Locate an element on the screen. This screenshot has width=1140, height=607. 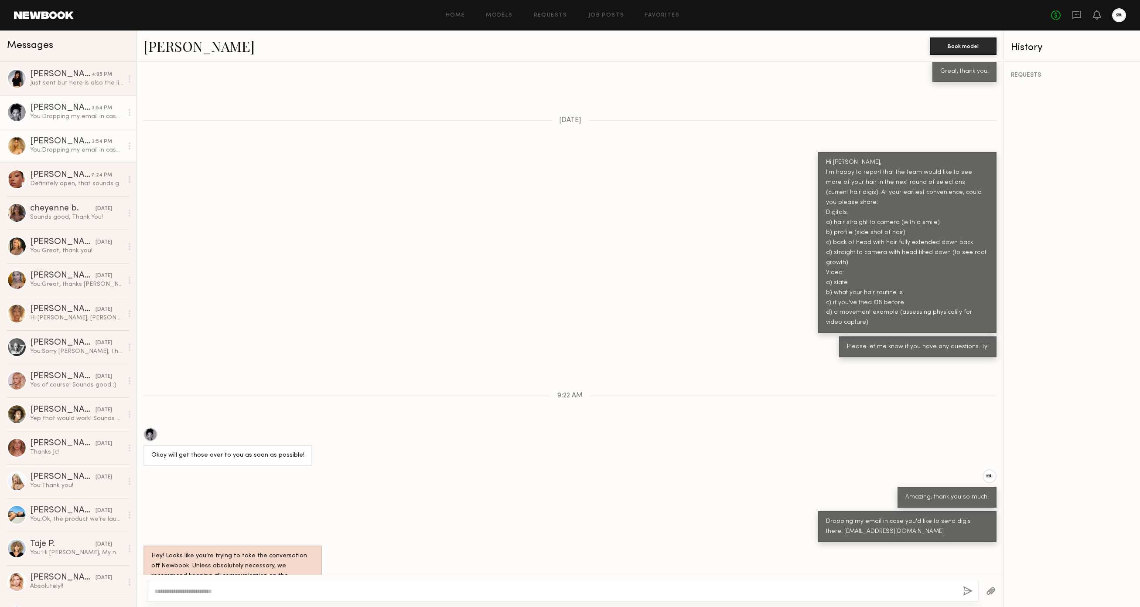
a: Home is located at coordinates (455, 15).